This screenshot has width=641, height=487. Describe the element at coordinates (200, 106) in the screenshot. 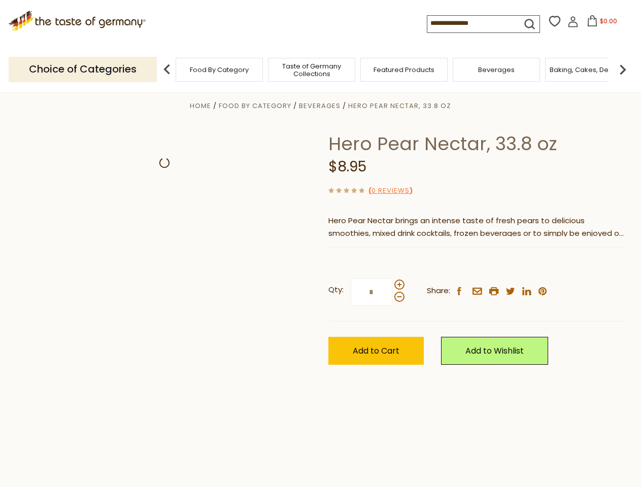

I see `span: Home` at that location.